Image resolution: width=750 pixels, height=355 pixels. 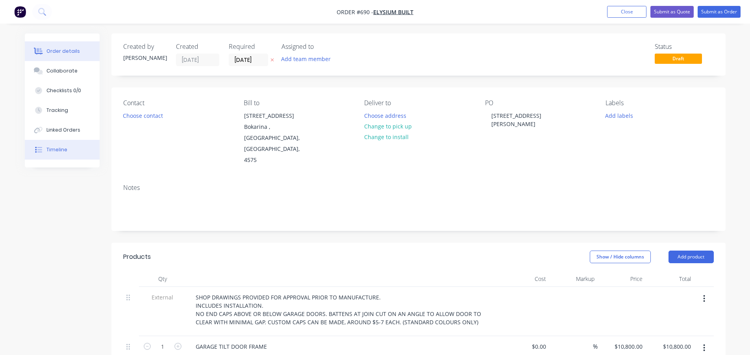 I want to click on div: Checklists 0/0, so click(x=64, y=91).